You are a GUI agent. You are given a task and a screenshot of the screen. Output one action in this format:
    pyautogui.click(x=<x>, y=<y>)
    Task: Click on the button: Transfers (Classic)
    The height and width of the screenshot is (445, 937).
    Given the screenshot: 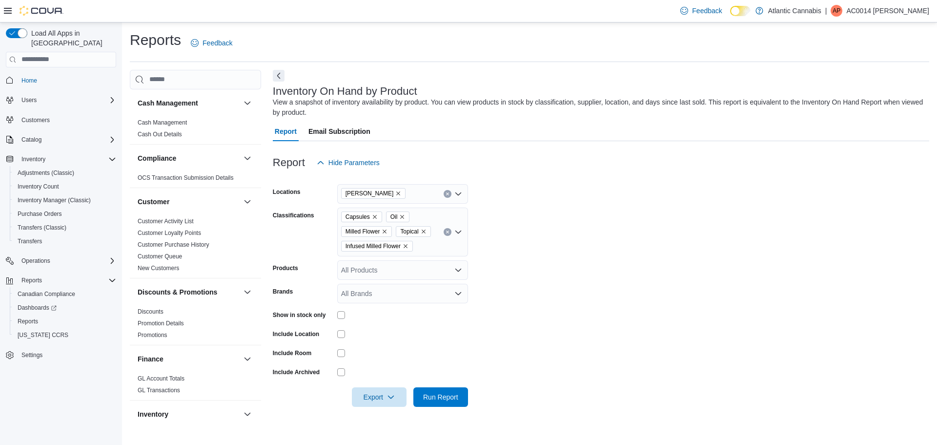 What is the action you would take?
    pyautogui.click(x=65, y=227)
    